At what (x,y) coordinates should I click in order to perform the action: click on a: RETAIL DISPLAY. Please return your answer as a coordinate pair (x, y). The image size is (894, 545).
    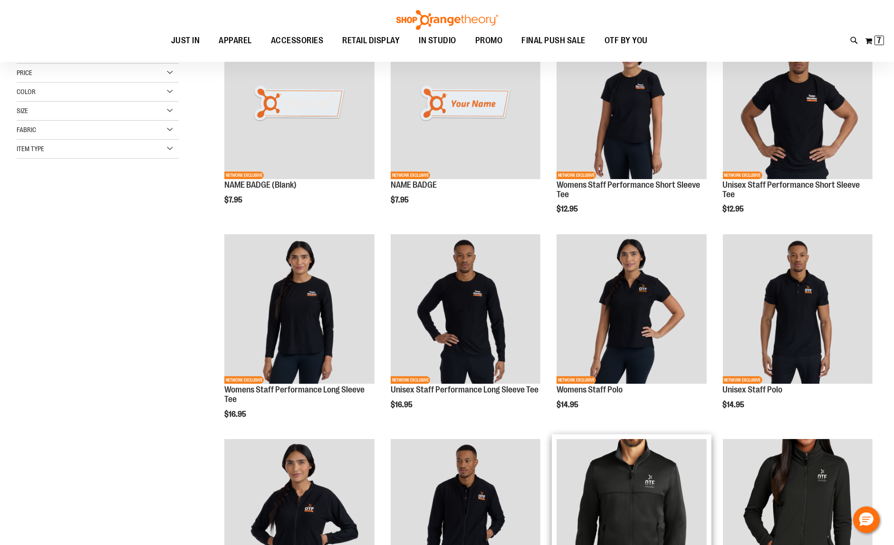
    Looking at the image, I should click on (371, 41).